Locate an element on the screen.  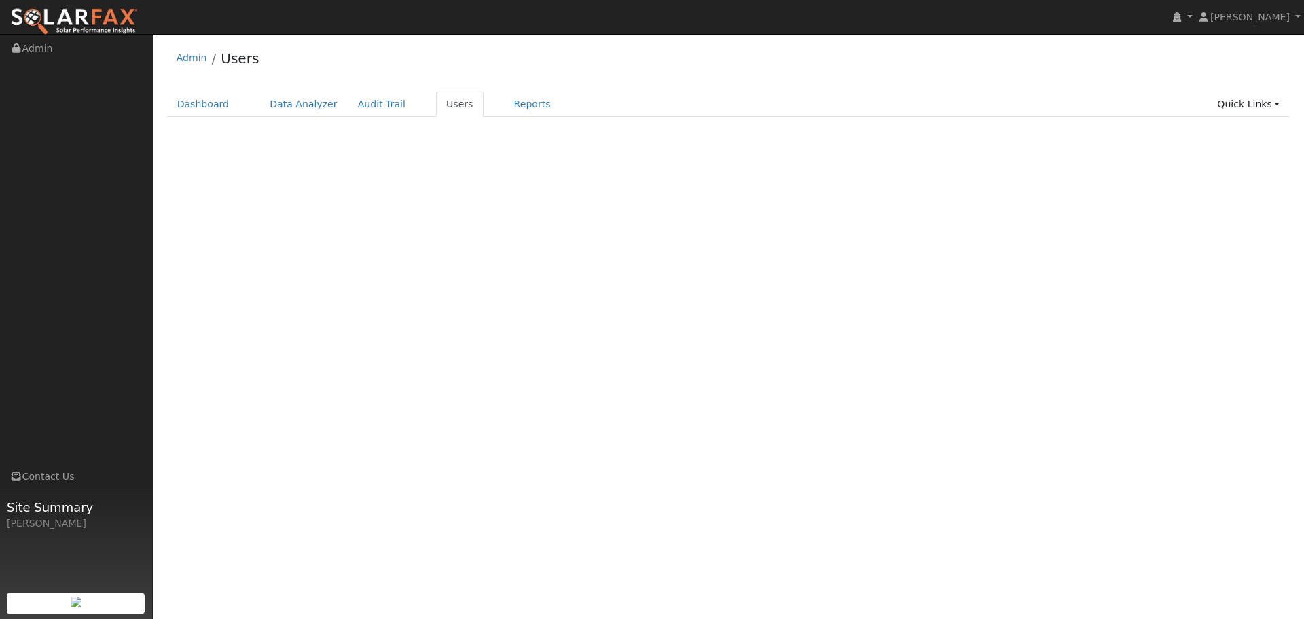
a: Audit Trail is located at coordinates (382, 104).